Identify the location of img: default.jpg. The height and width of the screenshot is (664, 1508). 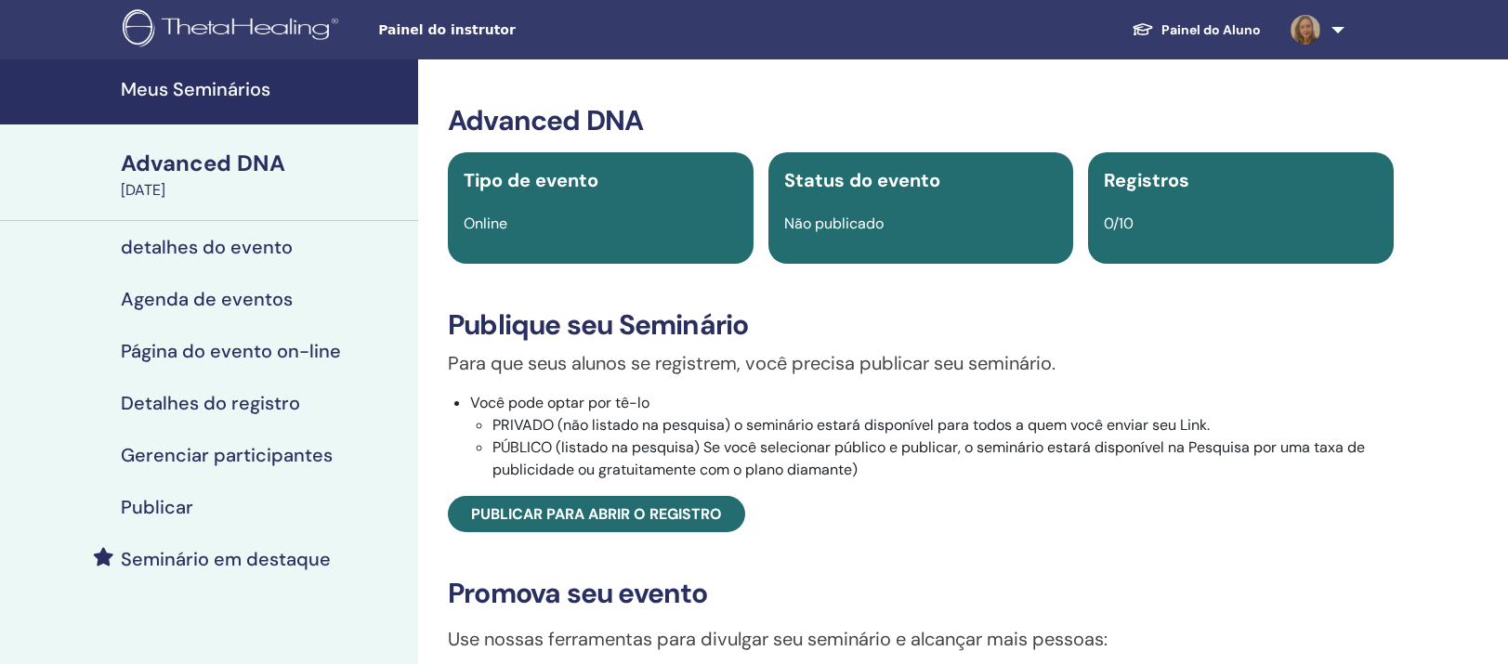
(1306, 30).